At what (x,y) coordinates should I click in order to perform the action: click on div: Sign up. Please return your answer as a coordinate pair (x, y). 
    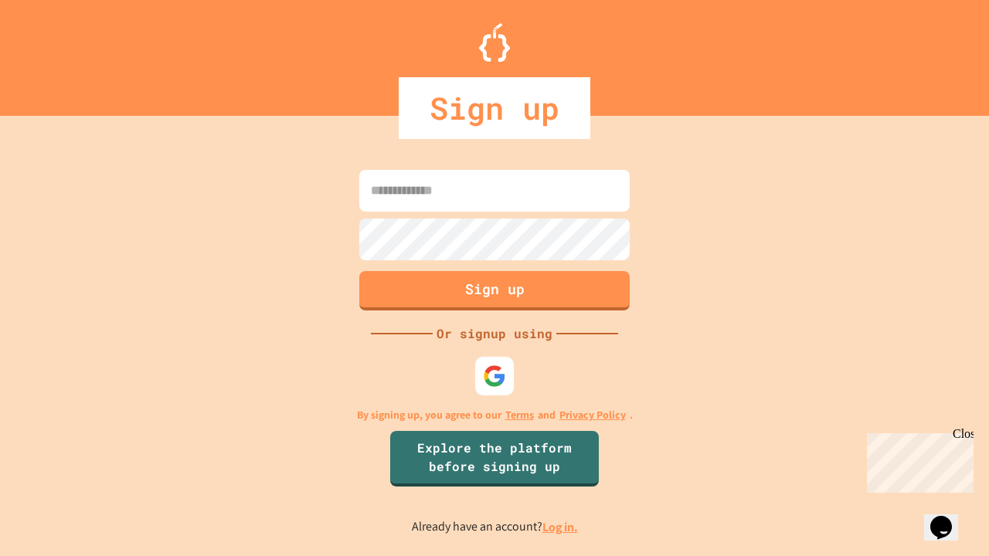
    Looking at the image, I should click on (494, 108).